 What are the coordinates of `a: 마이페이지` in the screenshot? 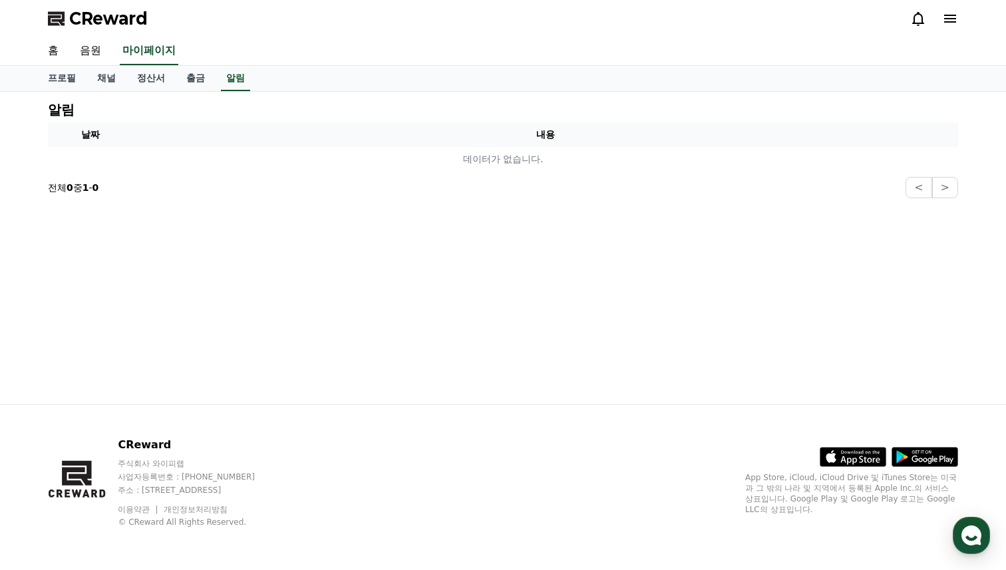 It's located at (149, 51).